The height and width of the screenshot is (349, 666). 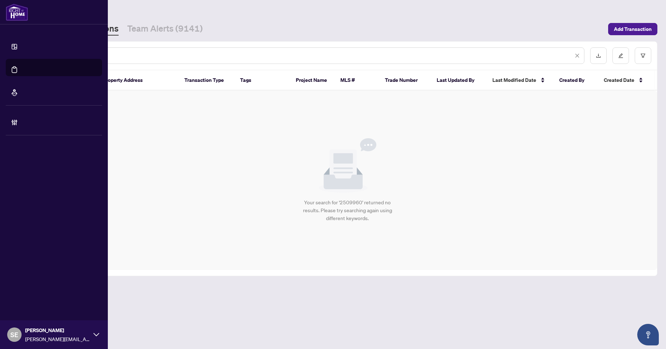 I want to click on button: Open asap, so click(x=648, y=335).